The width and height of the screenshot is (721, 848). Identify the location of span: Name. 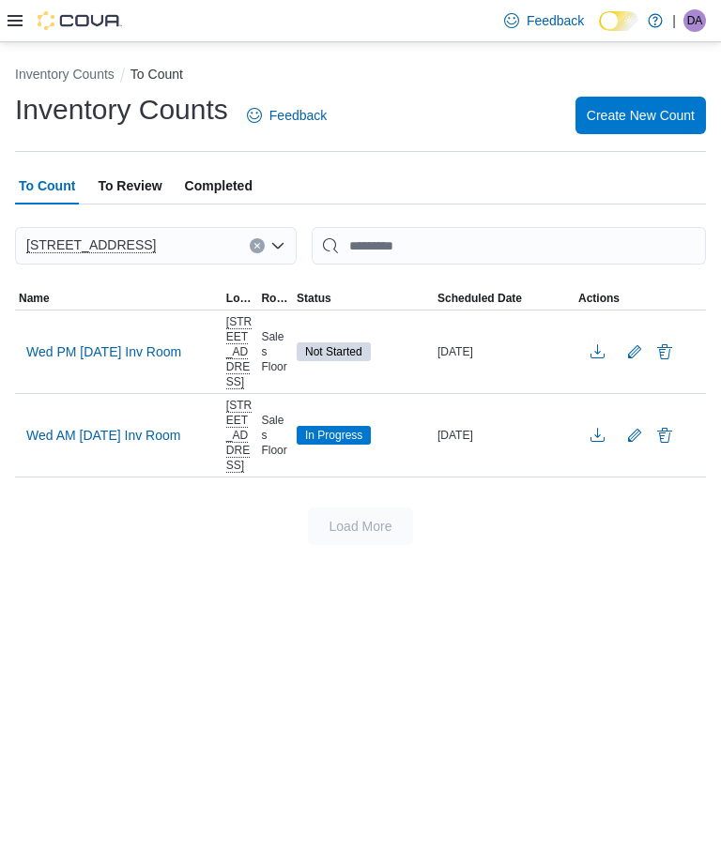
(34, 298).